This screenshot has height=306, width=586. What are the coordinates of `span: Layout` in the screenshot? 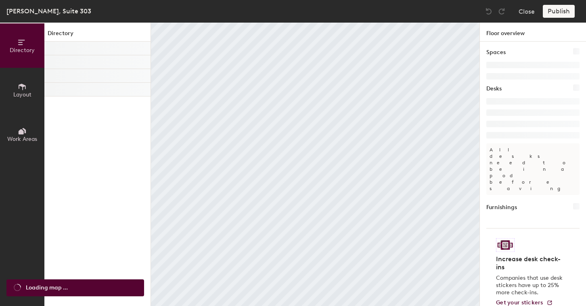 It's located at (22, 94).